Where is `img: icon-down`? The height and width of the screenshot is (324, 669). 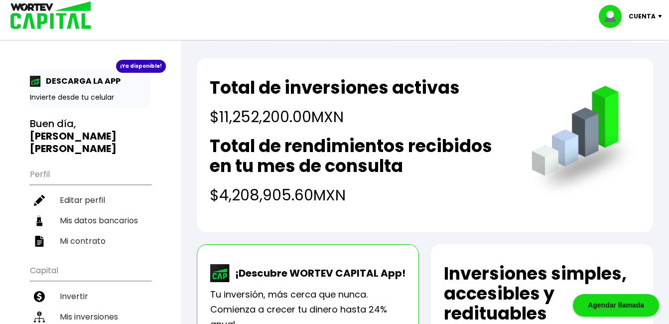 img: icon-down is located at coordinates (662, 16).